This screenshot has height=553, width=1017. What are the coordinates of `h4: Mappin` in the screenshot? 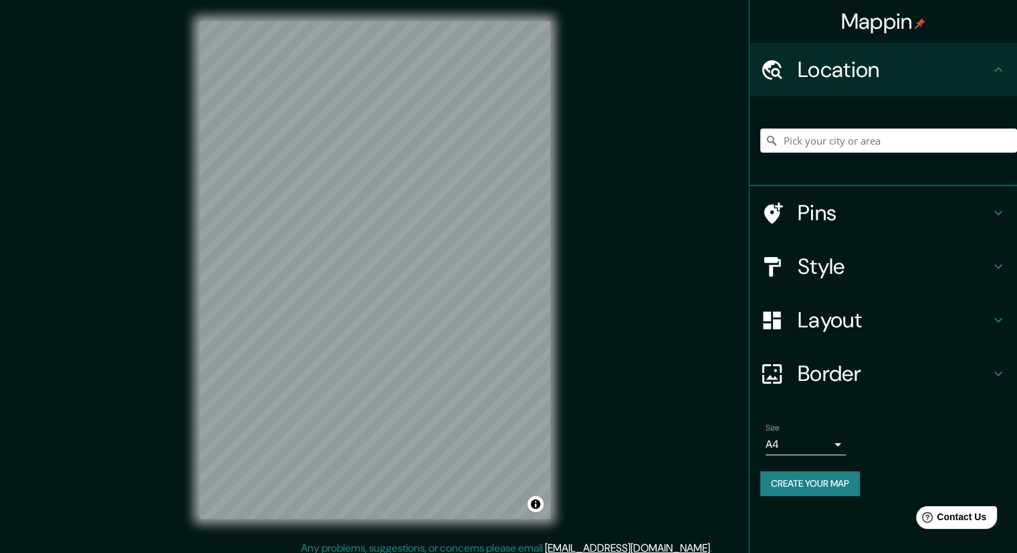 It's located at (884, 21).